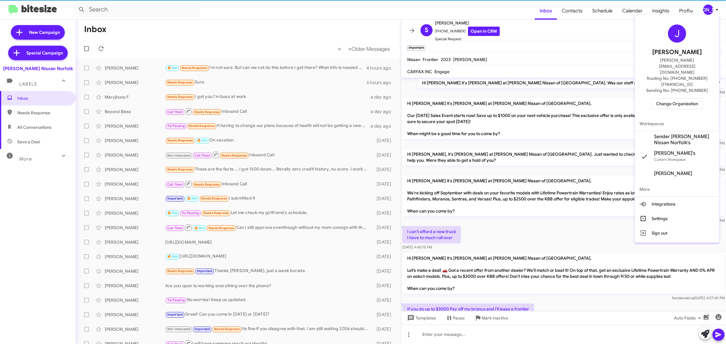 The width and height of the screenshot is (726, 344). I want to click on div: J, so click(677, 34).